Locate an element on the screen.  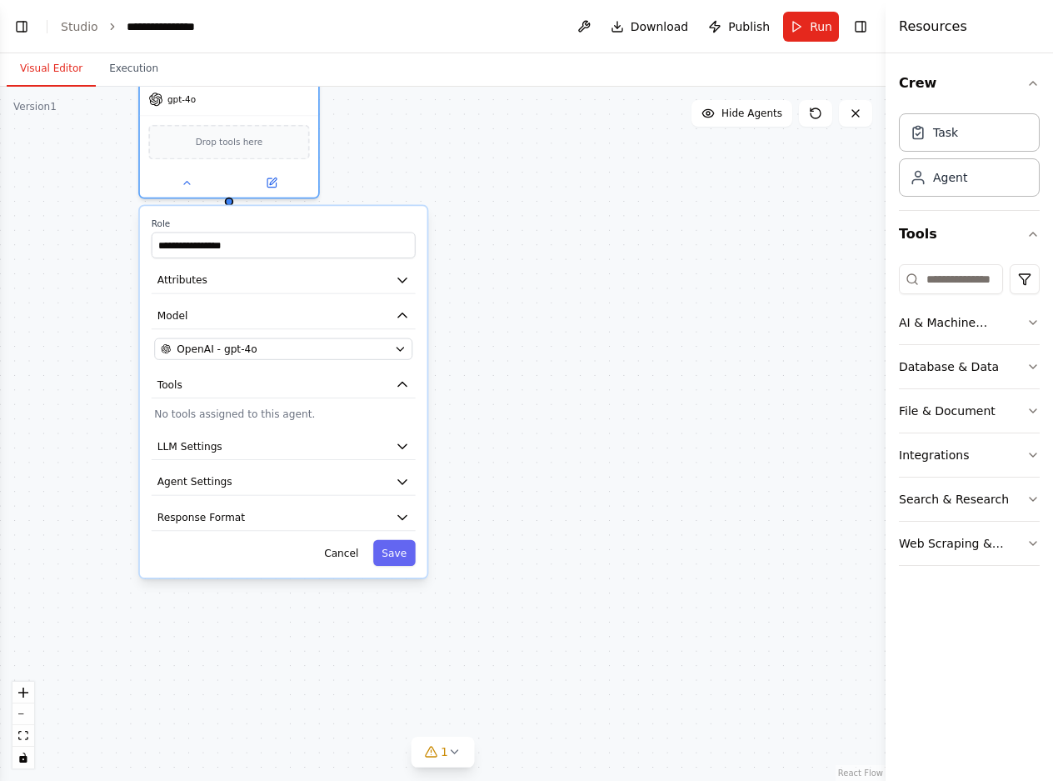
button: Attributes is located at coordinates (283, 280).